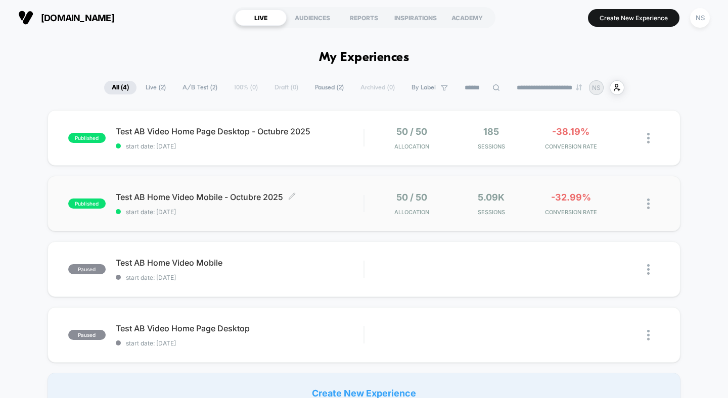 The width and height of the screenshot is (728, 398). I want to click on span: A/B Test ( 2 ), so click(200, 87).